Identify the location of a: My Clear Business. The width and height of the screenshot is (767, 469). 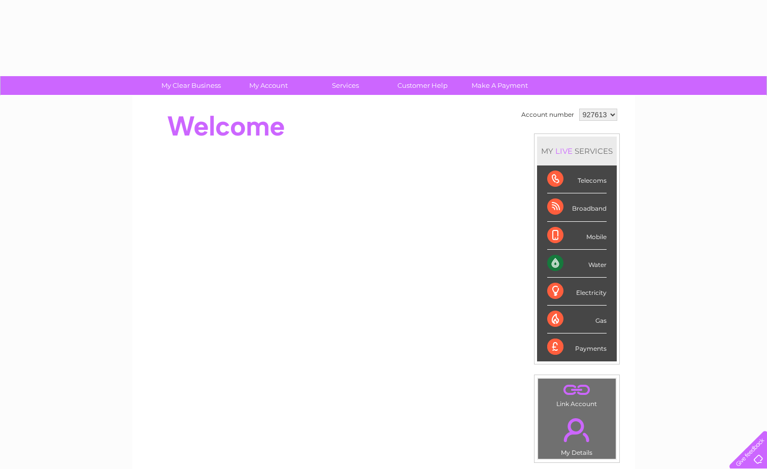
(191, 85).